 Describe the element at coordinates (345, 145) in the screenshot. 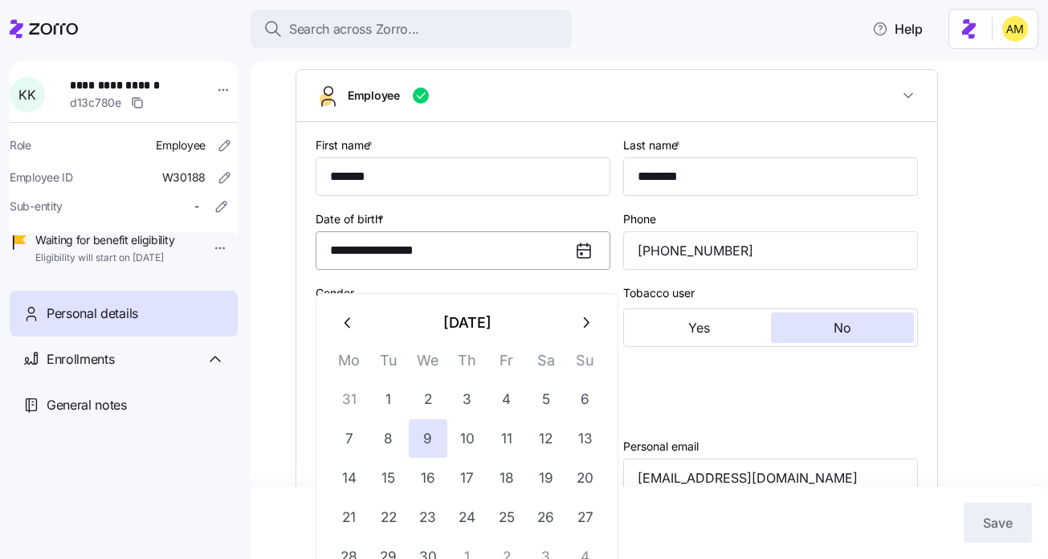

I see `label: First name` at that location.